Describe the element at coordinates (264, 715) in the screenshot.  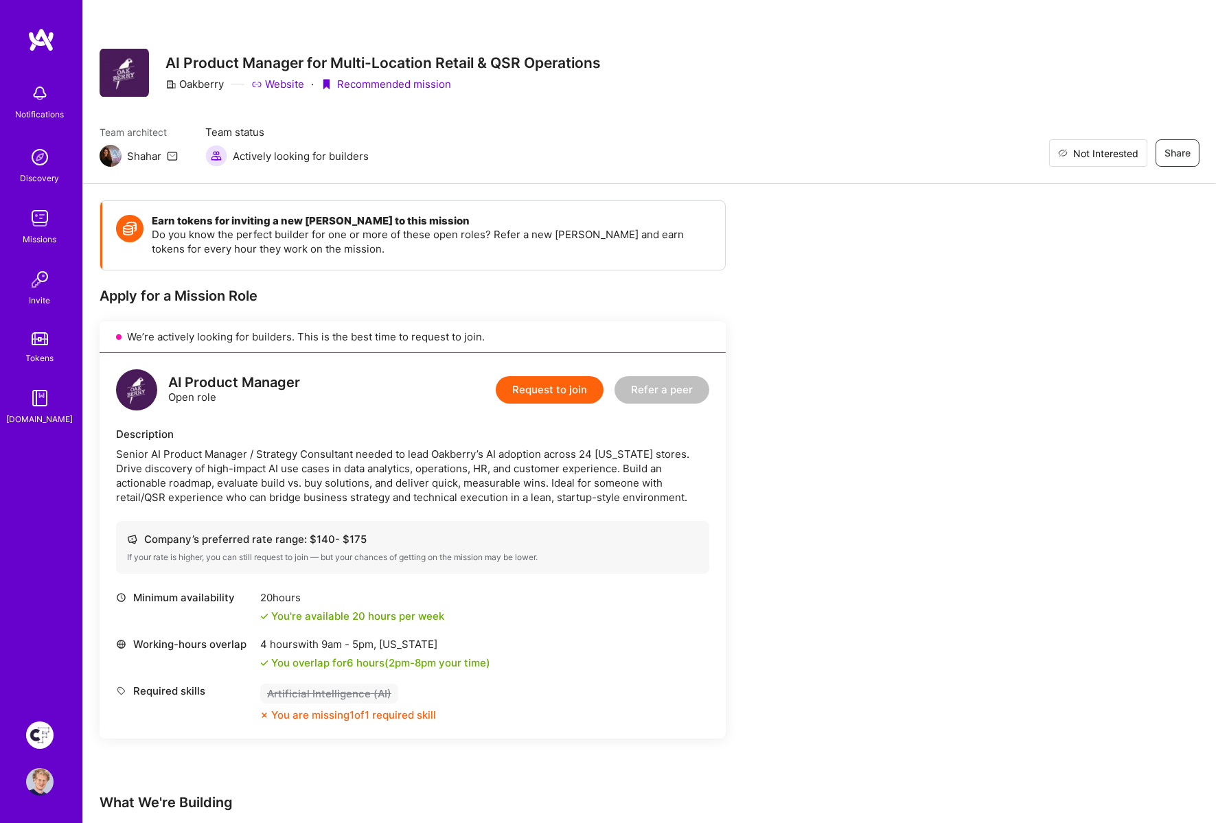
I see `i: icon CloseOrange` at that location.